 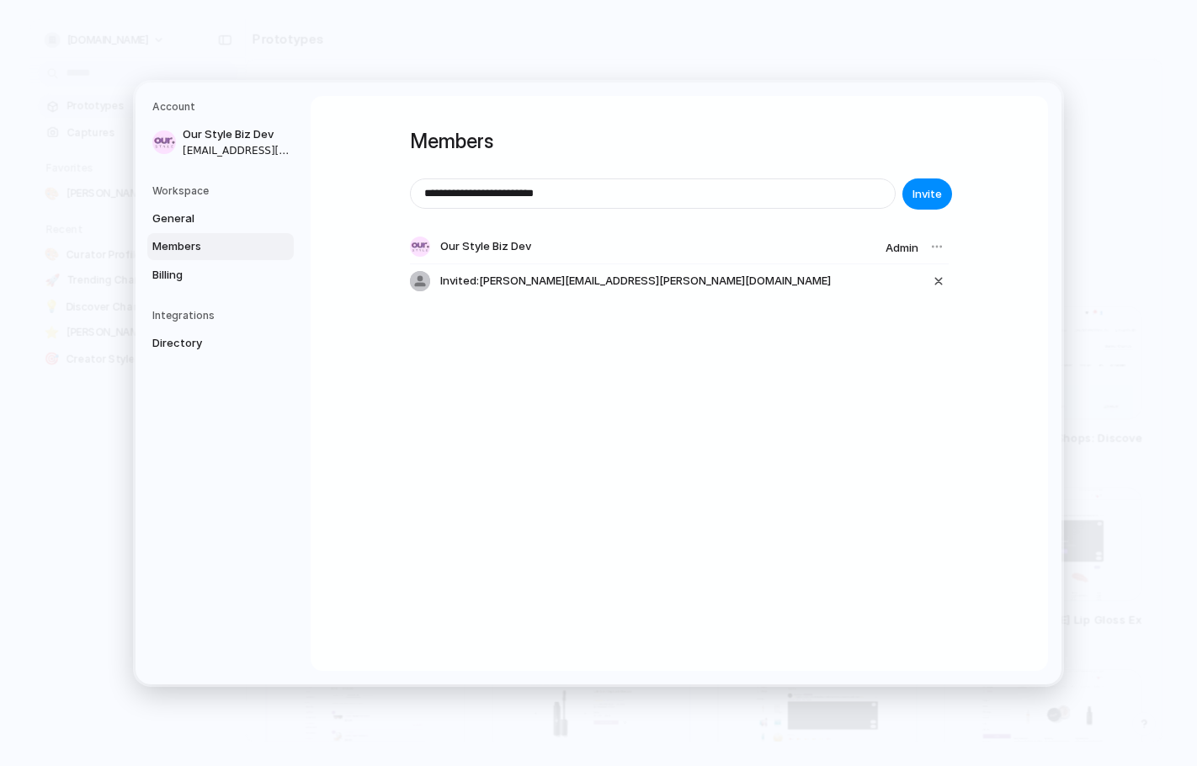 What do you see at coordinates (901, 247) in the screenshot?
I see `span: Admin` at bounding box center [901, 247].